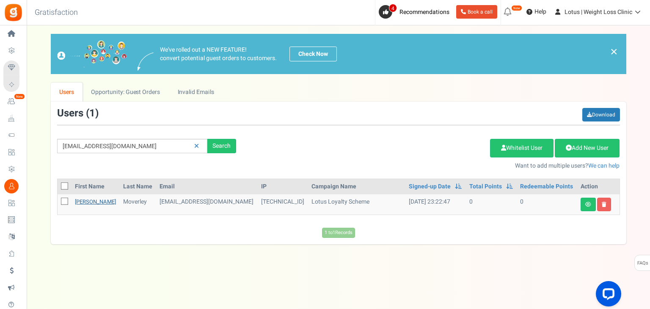 The width and height of the screenshot is (650, 309). What do you see at coordinates (207, 187) in the screenshot?
I see `th: Email` at bounding box center [207, 187].